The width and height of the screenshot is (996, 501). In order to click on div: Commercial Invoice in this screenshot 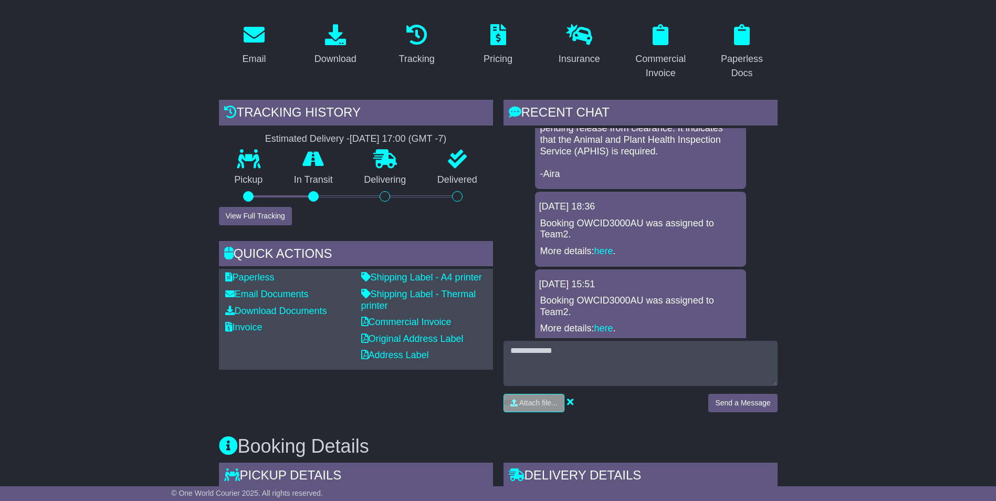, I will do `click(660, 66)`.